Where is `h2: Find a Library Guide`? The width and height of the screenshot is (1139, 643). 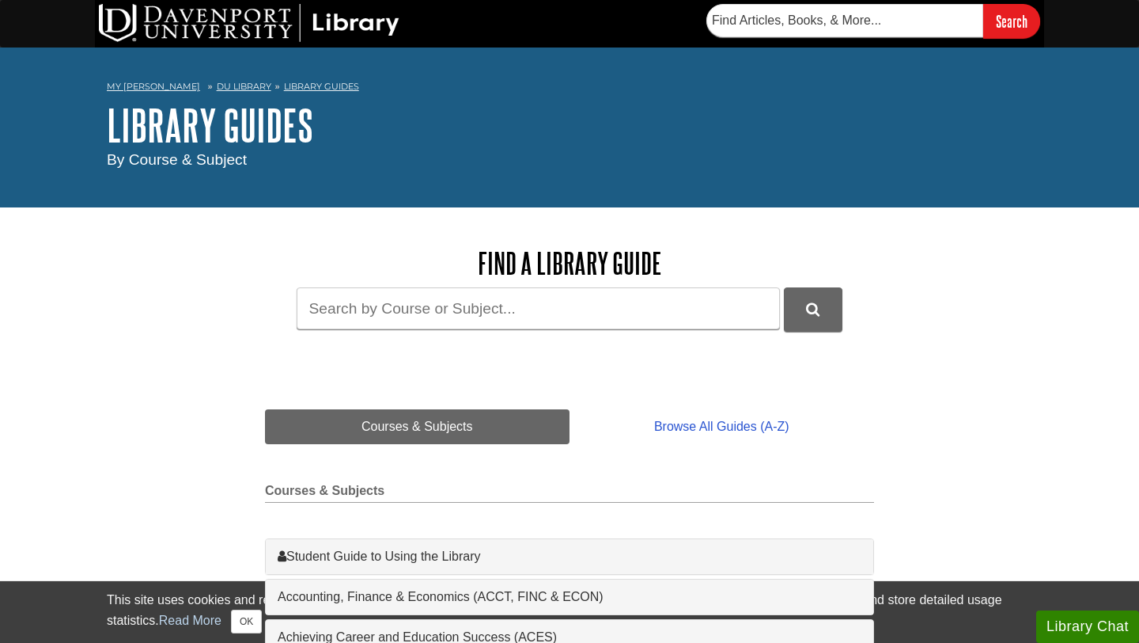
h2: Find a Library Guide is located at coordinates (570, 263).